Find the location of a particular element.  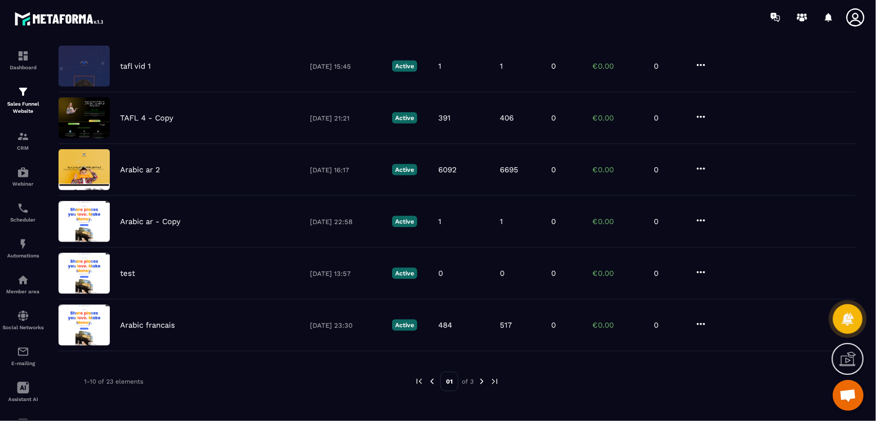

p: Dashboard is located at coordinates (23, 67).